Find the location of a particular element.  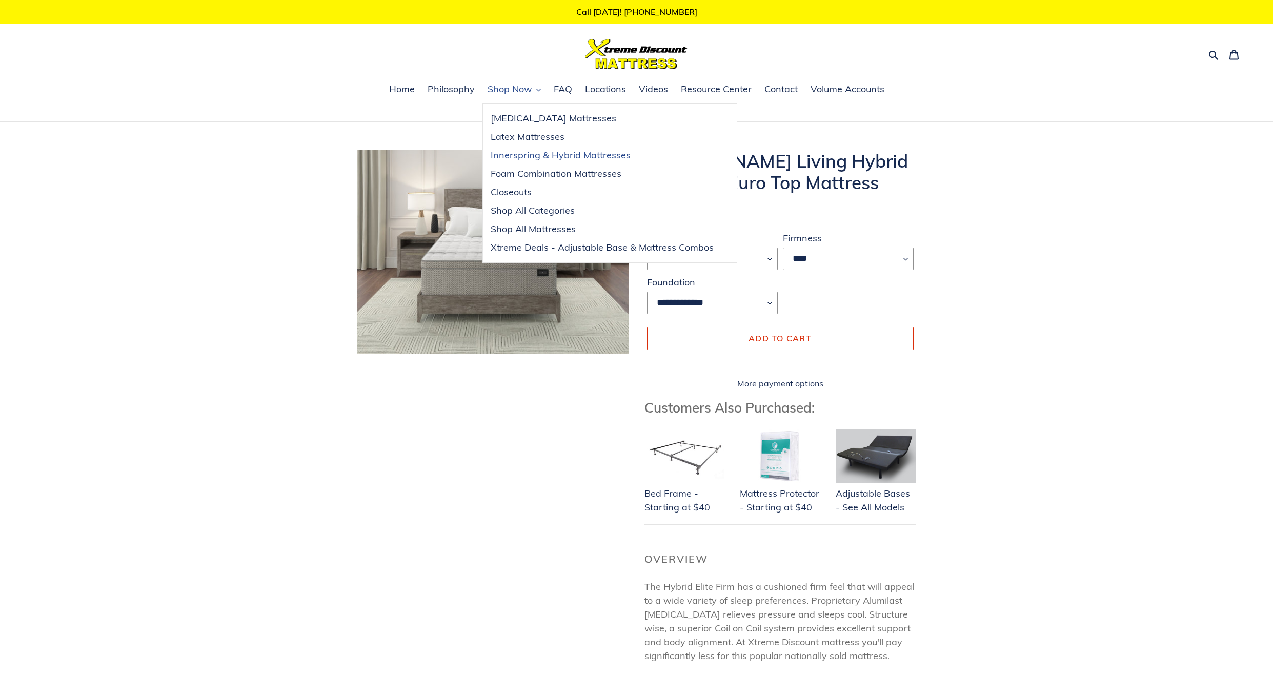

a: Volume Accounts is located at coordinates (847, 90).